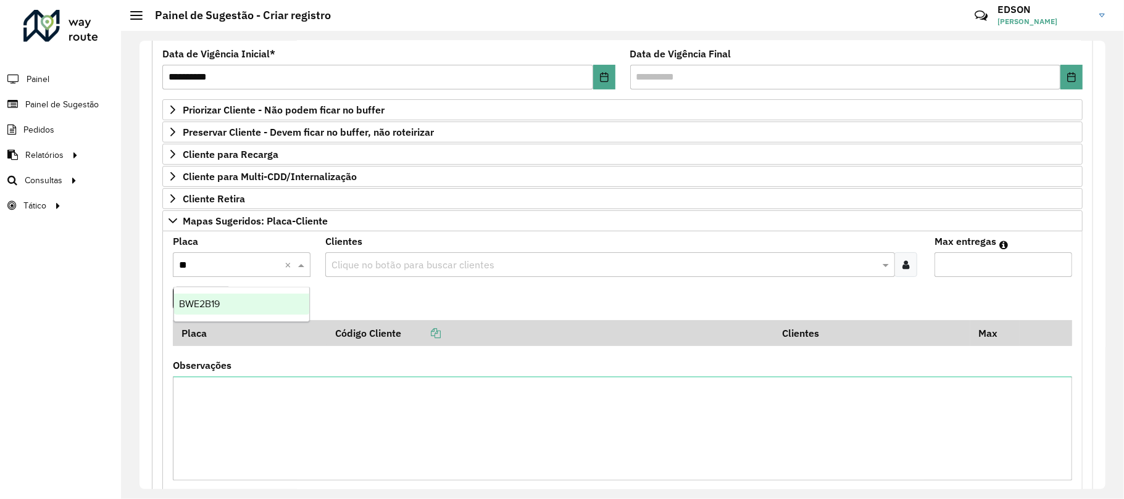 The height and width of the screenshot is (499, 1124). What do you see at coordinates (43, 180) in the screenshot?
I see `span: Consultas` at bounding box center [43, 180].